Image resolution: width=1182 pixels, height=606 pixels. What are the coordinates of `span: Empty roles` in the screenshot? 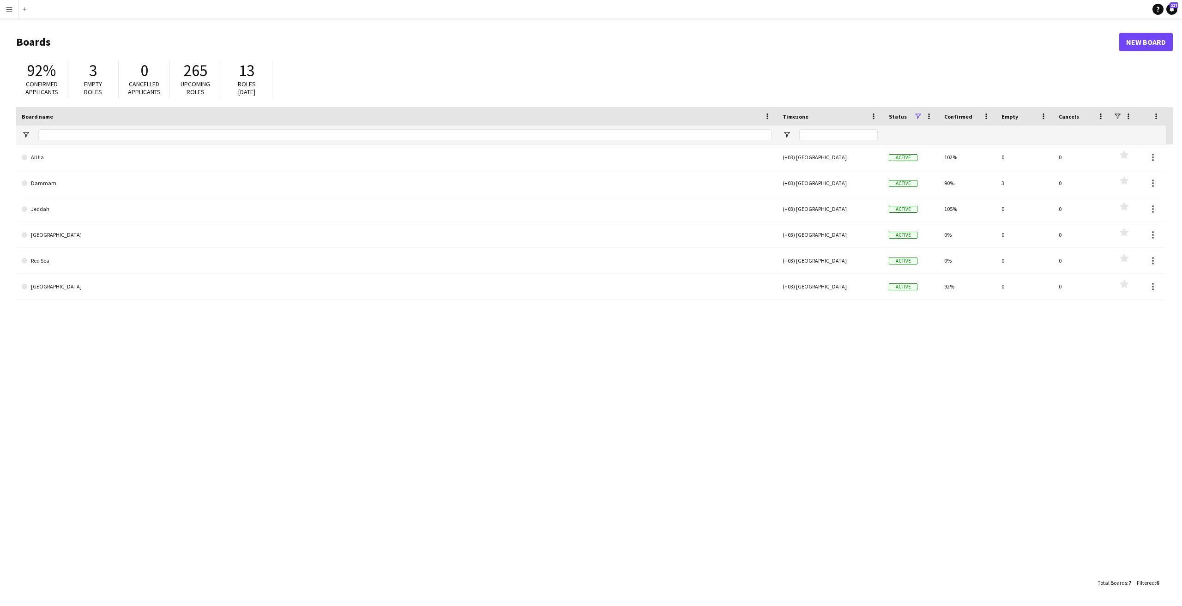 It's located at (93, 88).